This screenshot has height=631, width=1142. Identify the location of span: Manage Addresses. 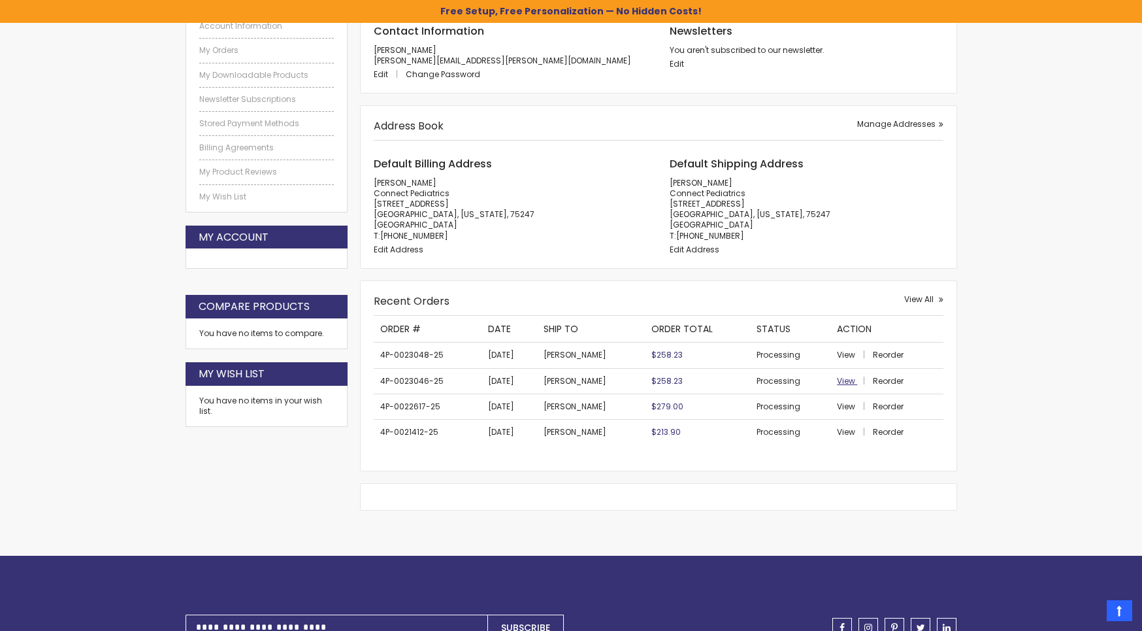
(896, 123).